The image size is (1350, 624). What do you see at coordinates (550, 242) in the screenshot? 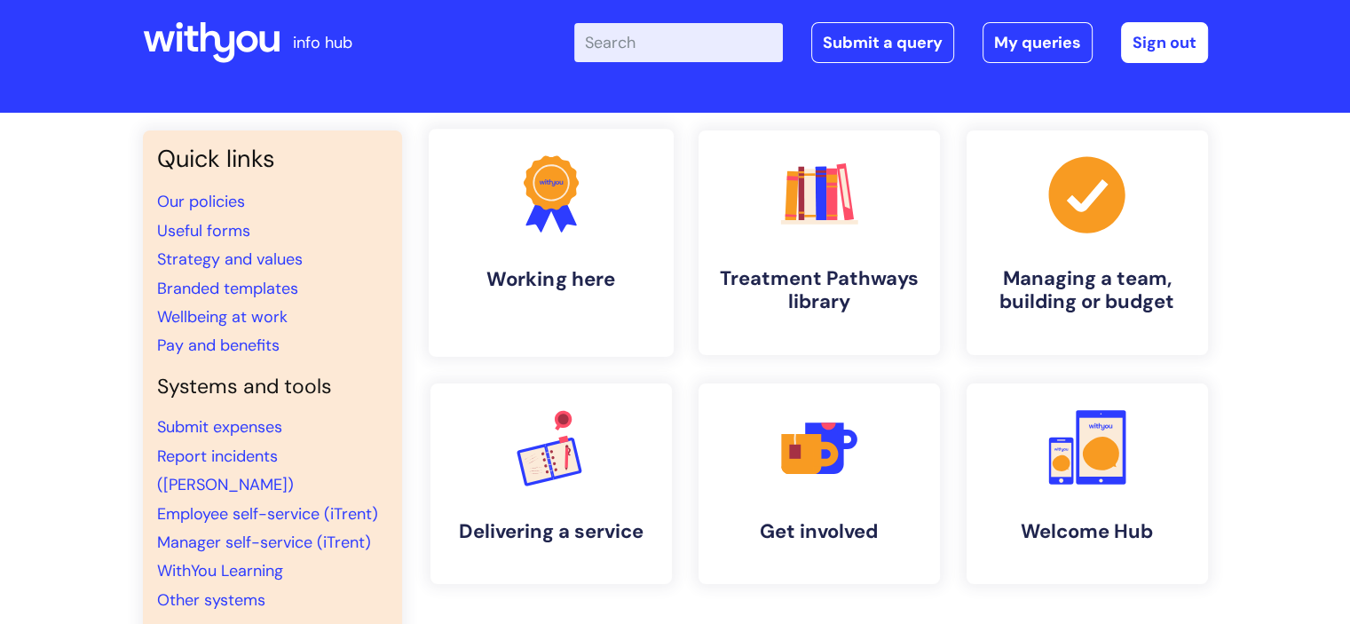
I see `a: Working here` at bounding box center [550, 242].